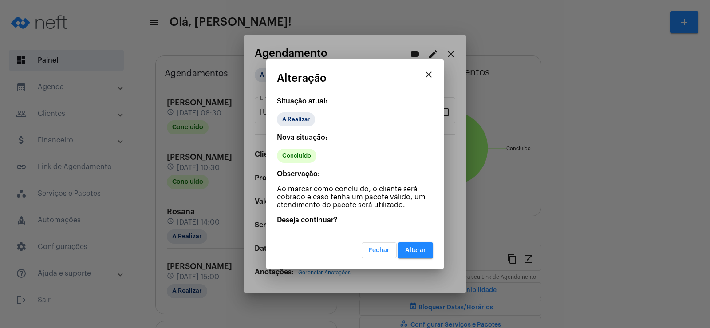  I want to click on p: Situação atual:, so click(355, 101).